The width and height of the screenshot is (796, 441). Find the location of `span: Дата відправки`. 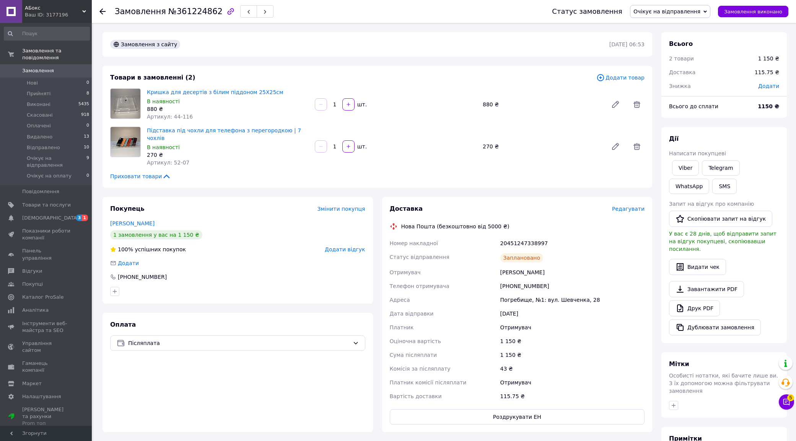

span: Дата відправки is located at coordinates (411, 314).